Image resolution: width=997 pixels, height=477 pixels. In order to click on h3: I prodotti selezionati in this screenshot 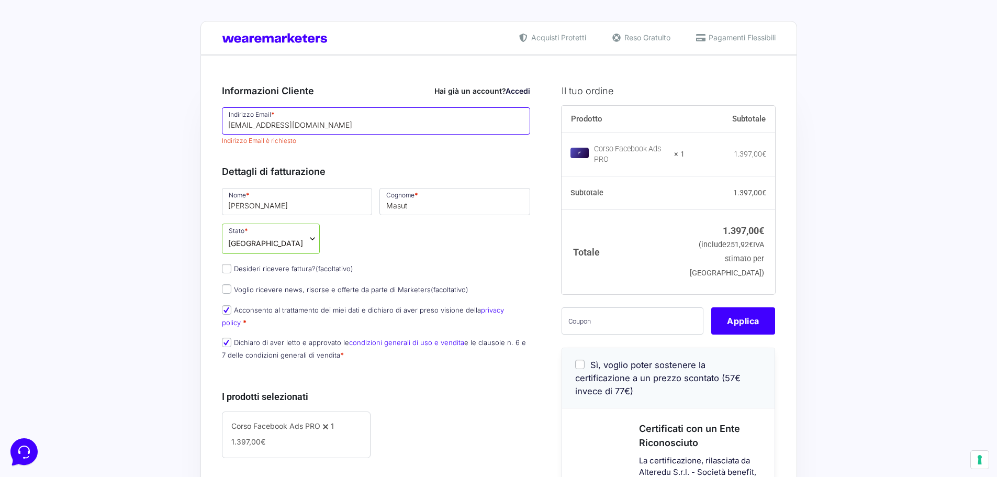, I will do `click(376, 396)`.